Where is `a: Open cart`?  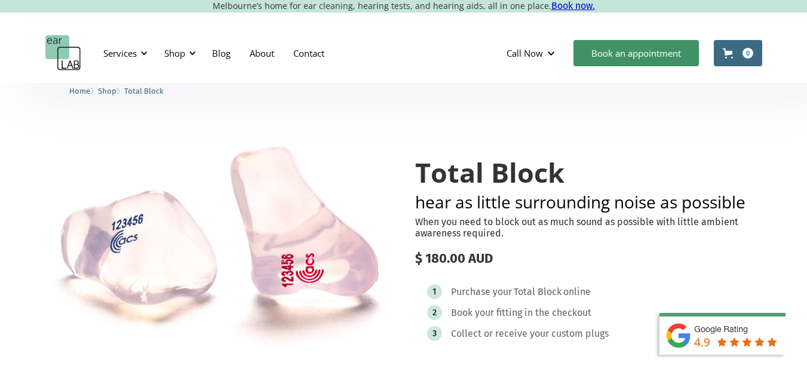 a: Open cart is located at coordinates (738, 53).